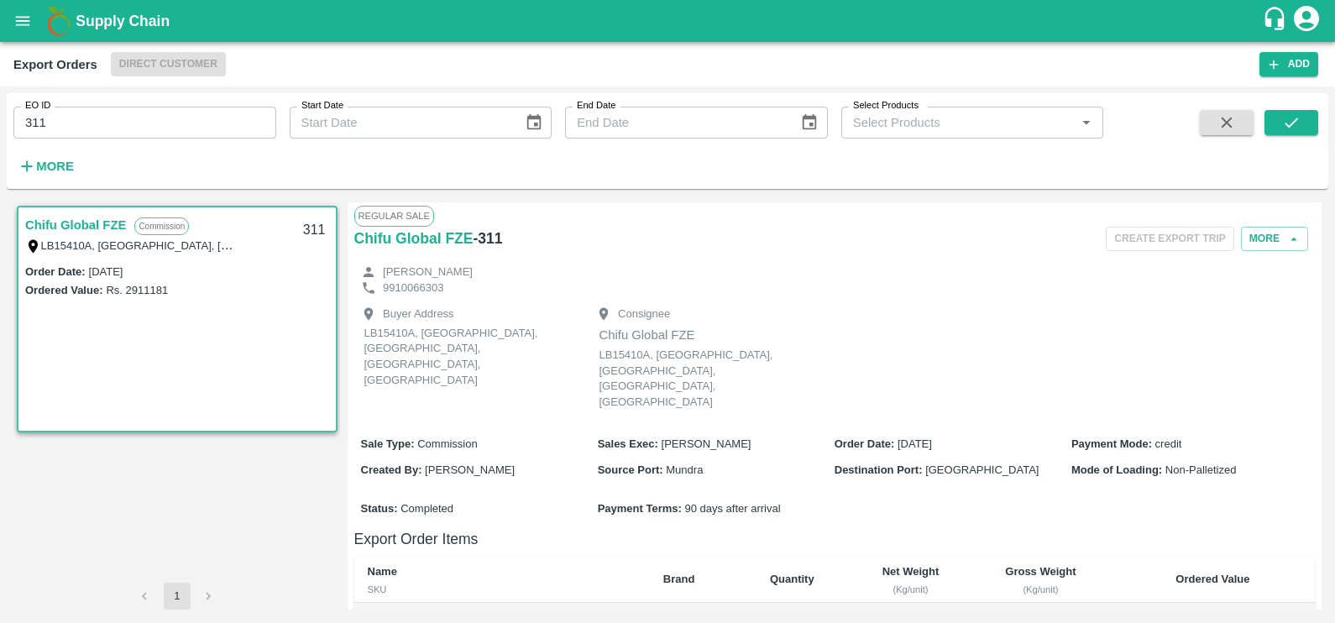 The height and width of the screenshot is (623, 1335). Describe the element at coordinates (55, 65) in the screenshot. I see `div: Export Orders` at that location.